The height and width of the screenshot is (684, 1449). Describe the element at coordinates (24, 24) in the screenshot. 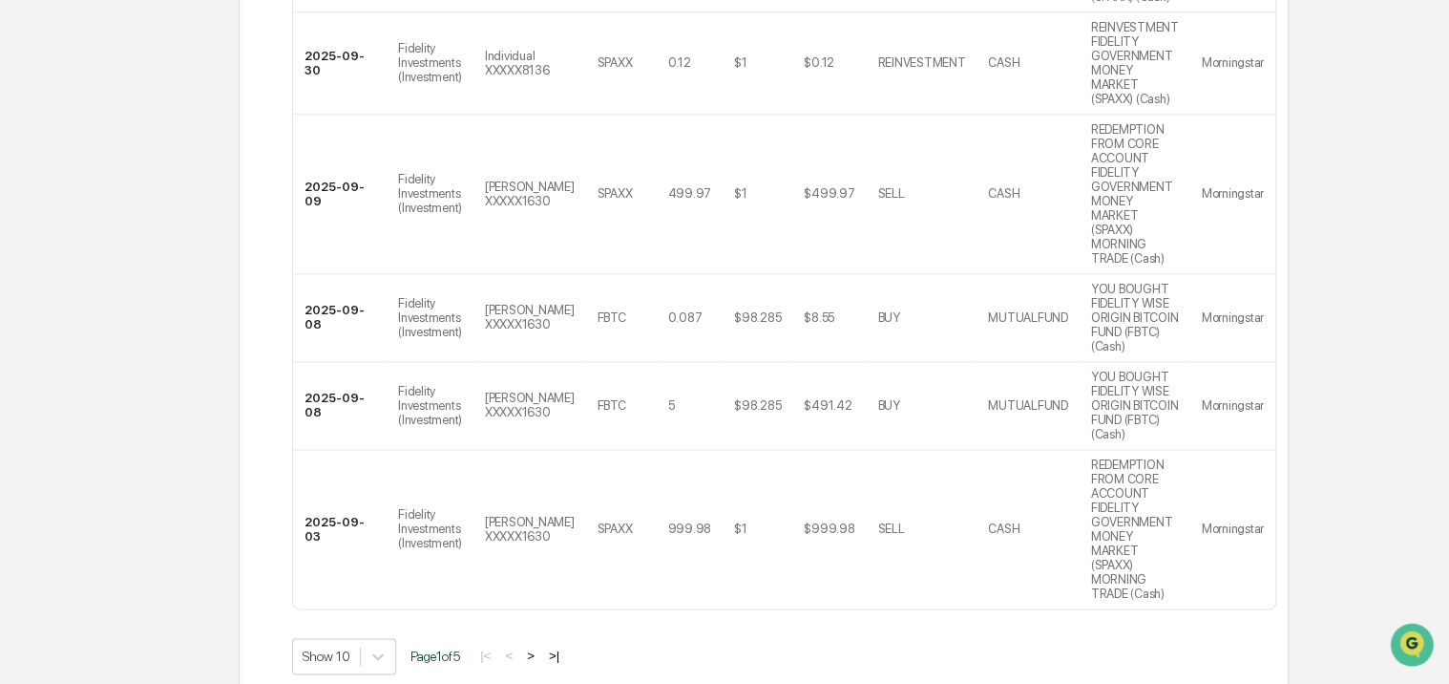

I see `img: f2157a4c-a0d3-4daa-907e-bb6f0de503a5-1751232295721` at that location.